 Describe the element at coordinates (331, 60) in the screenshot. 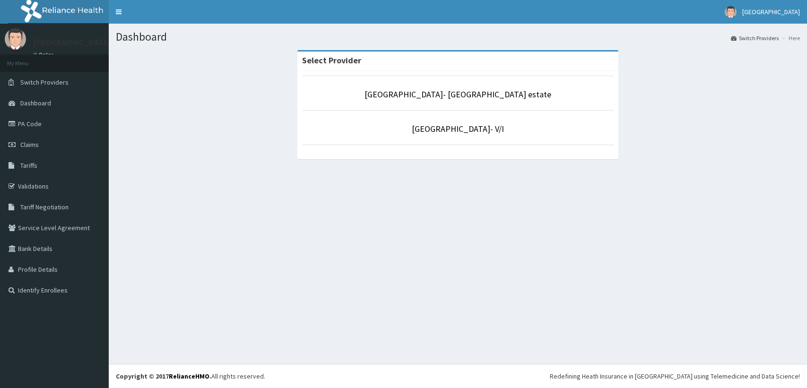

I see `strong: Select Provider` at that location.